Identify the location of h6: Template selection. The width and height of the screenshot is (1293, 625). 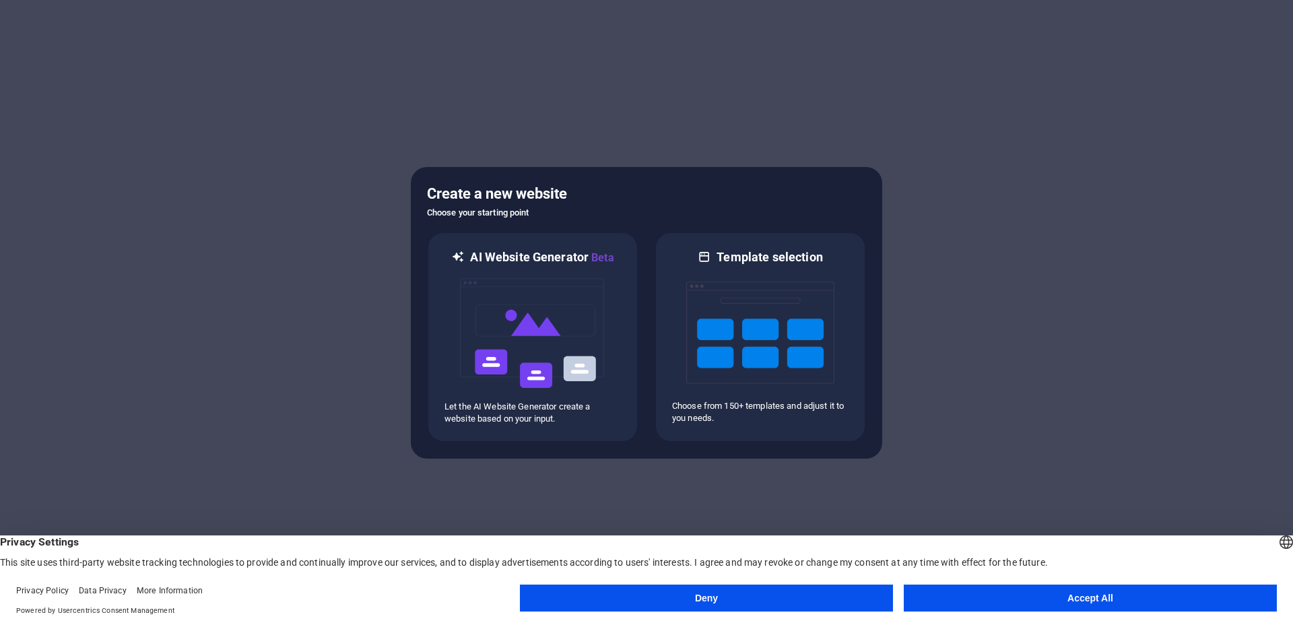
(769, 257).